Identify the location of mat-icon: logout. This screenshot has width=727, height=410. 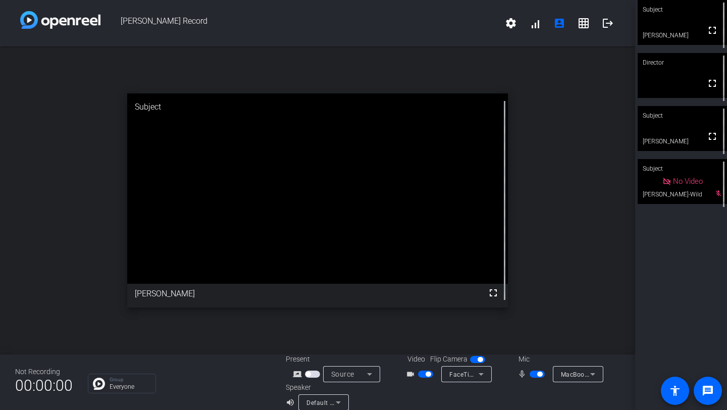
(608, 23).